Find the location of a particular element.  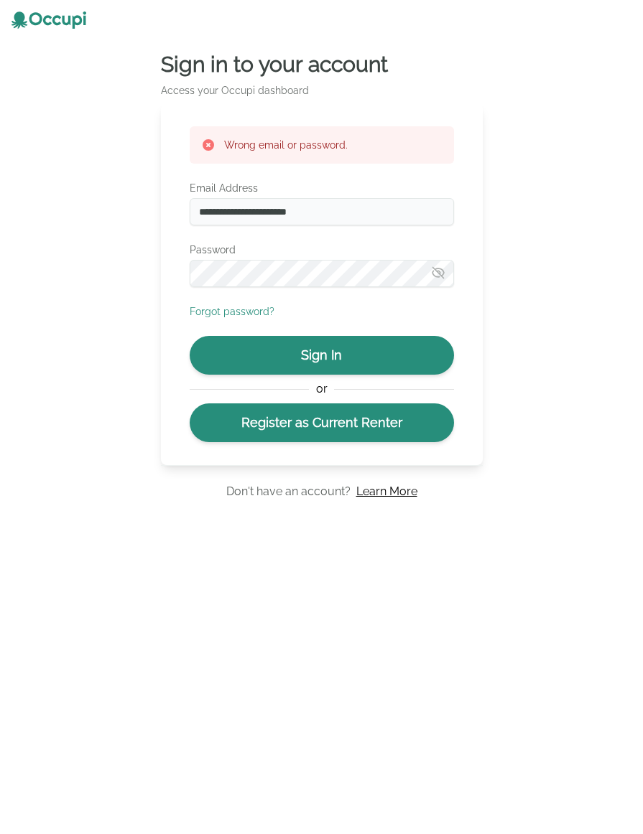

a: Register as Current Renter is located at coordinates (322, 423).